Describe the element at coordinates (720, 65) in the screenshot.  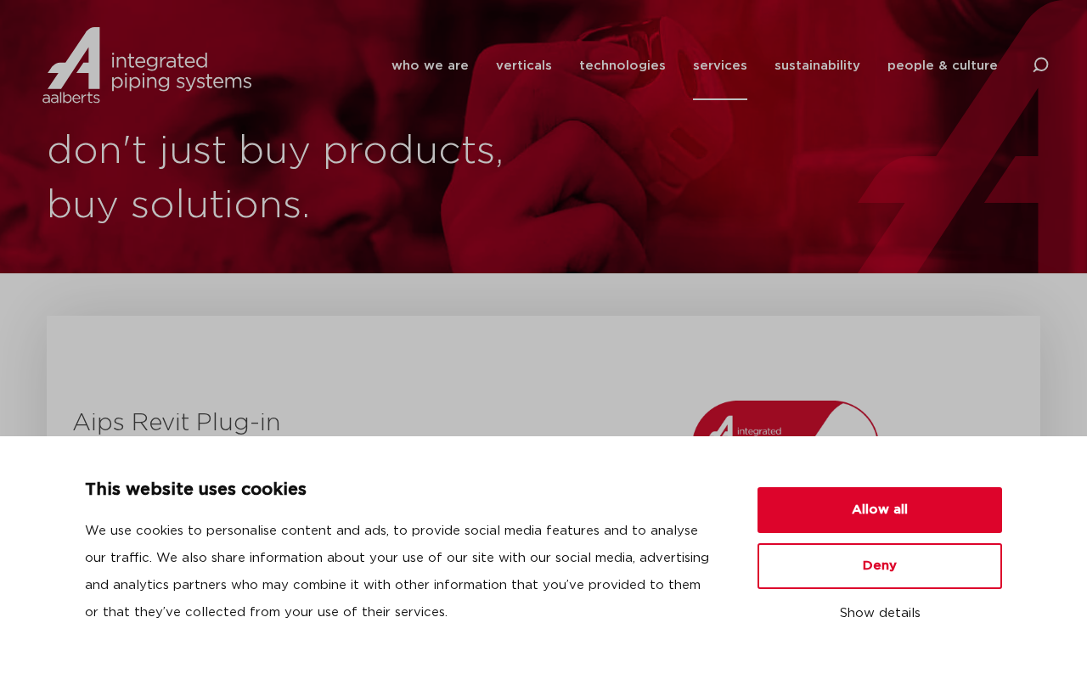
I see `a: services` at that location.